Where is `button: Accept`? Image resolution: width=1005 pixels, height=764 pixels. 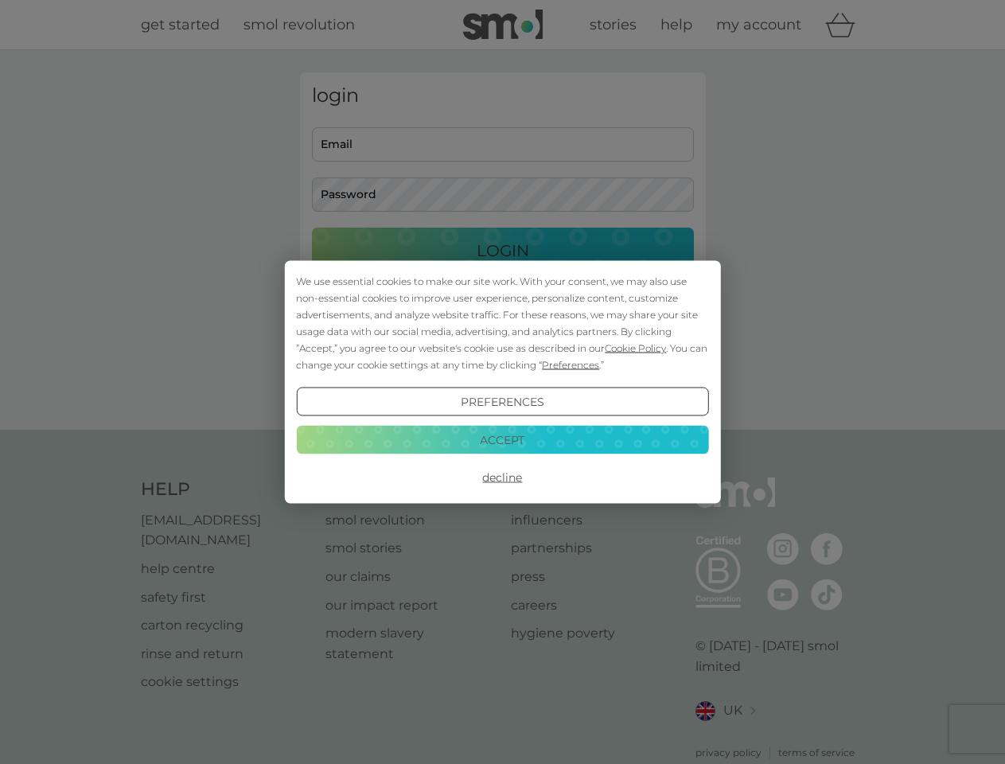 button: Accept is located at coordinates (502, 439).